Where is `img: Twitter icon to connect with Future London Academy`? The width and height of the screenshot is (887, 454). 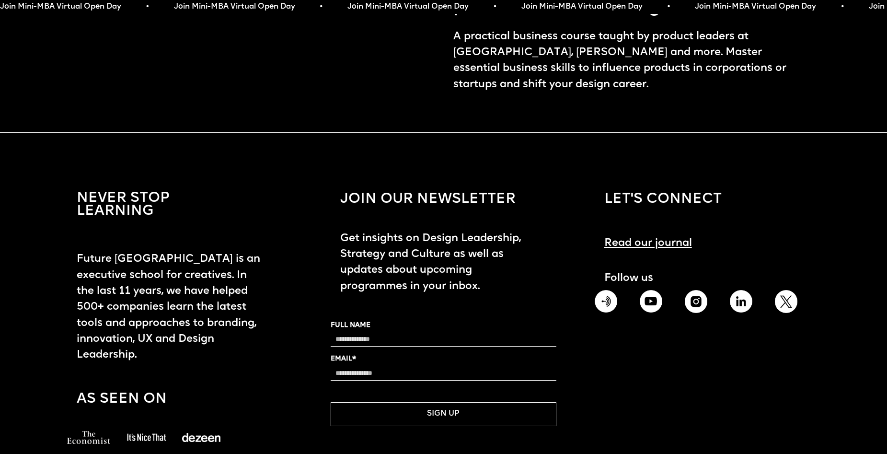 img: Twitter icon to connect with Future London Academy is located at coordinates (786, 301).